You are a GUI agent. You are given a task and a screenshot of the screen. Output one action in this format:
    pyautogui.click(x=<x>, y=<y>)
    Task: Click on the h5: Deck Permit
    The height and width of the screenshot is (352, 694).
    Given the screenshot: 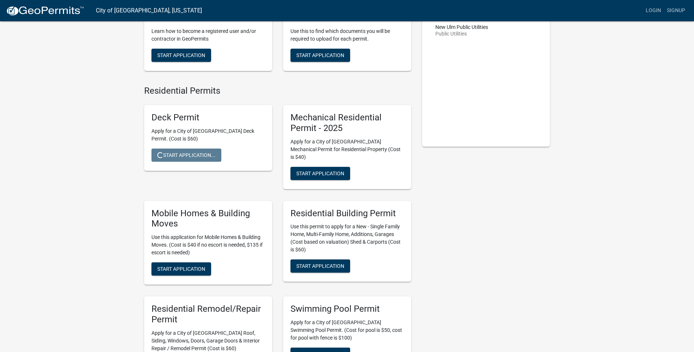 What is the action you would take?
    pyautogui.click(x=208, y=117)
    